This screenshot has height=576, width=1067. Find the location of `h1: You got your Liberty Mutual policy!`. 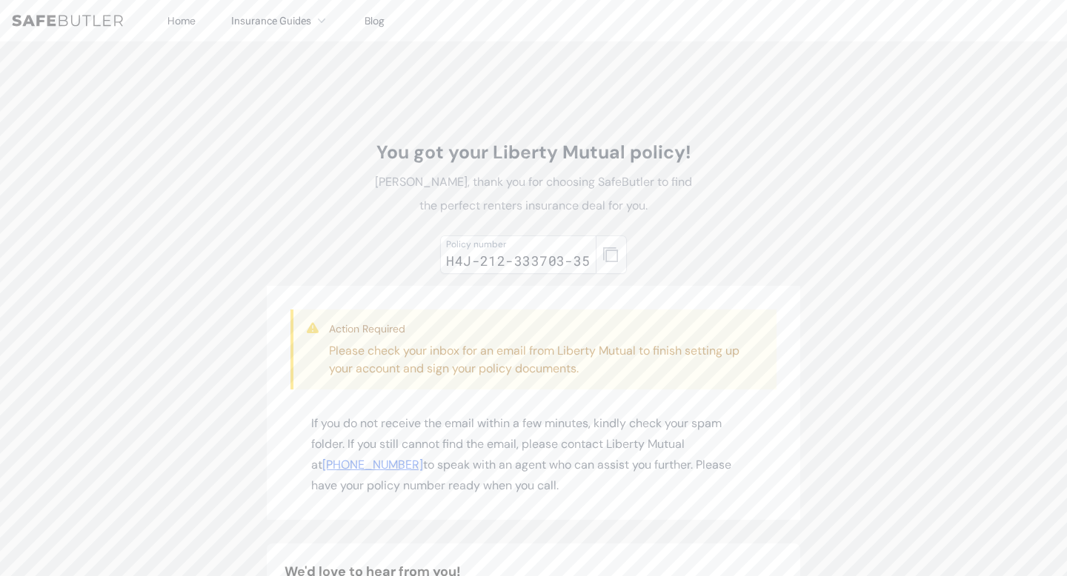

h1: You got your Liberty Mutual policy! is located at coordinates (533, 153).